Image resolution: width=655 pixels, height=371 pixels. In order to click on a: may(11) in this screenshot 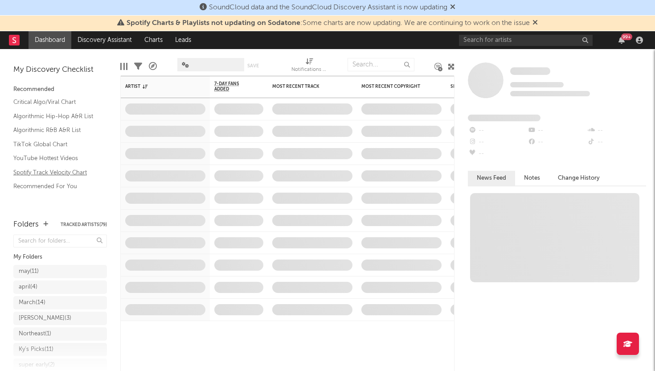, I will do `click(60, 271)`.